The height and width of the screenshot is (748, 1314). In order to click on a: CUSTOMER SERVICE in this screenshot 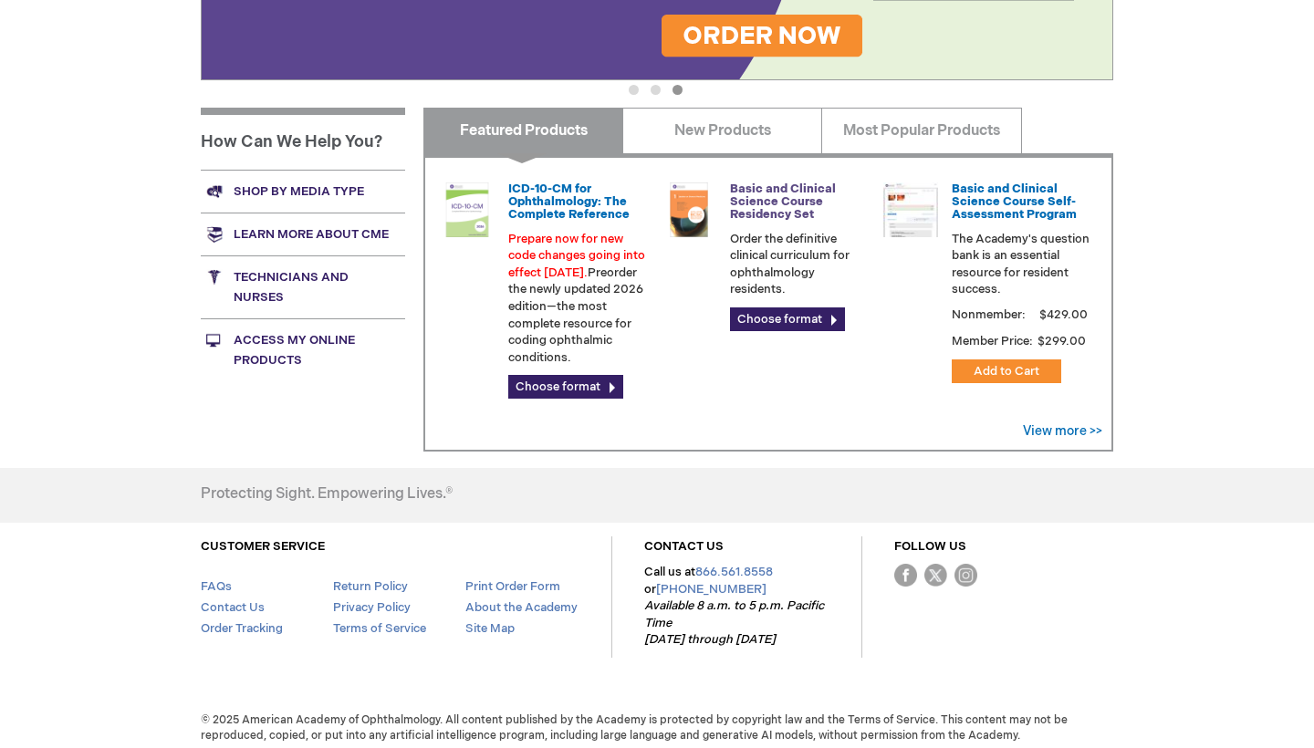, I will do `click(263, 547)`.